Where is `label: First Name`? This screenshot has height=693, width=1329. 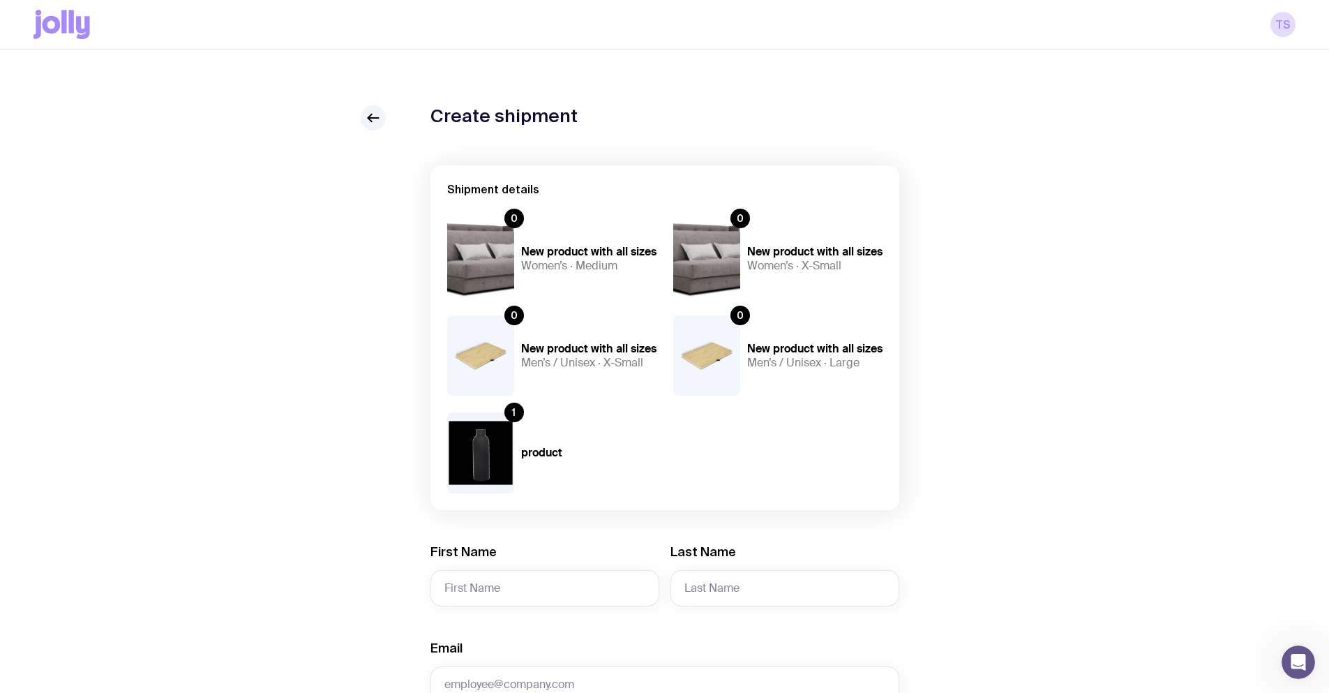
label: First Name is located at coordinates (463, 552).